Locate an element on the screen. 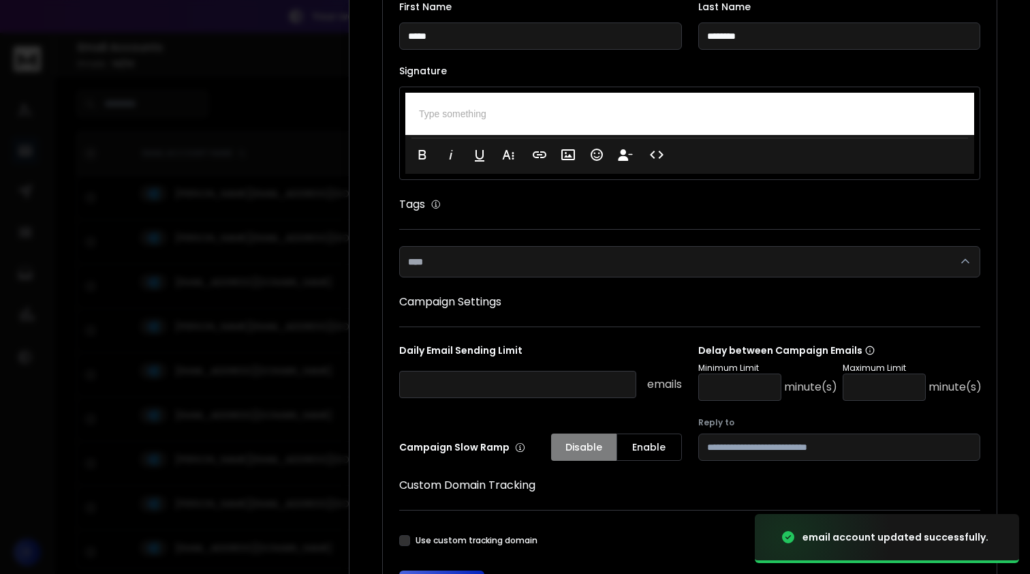 The width and height of the screenshot is (1030, 574). label: Use custom tracking domain is located at coordinates (476, 540).